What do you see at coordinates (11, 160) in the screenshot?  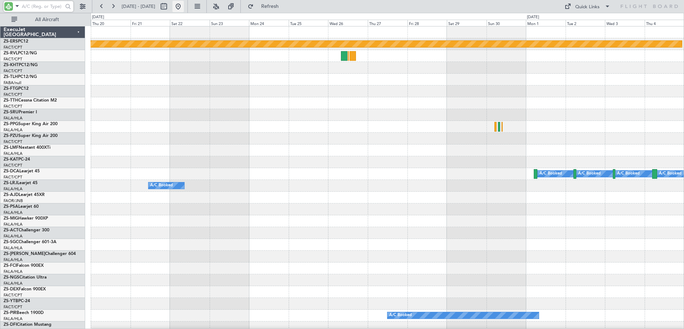 I see `span: ZS-KAT` at bounding box center [11, 160].